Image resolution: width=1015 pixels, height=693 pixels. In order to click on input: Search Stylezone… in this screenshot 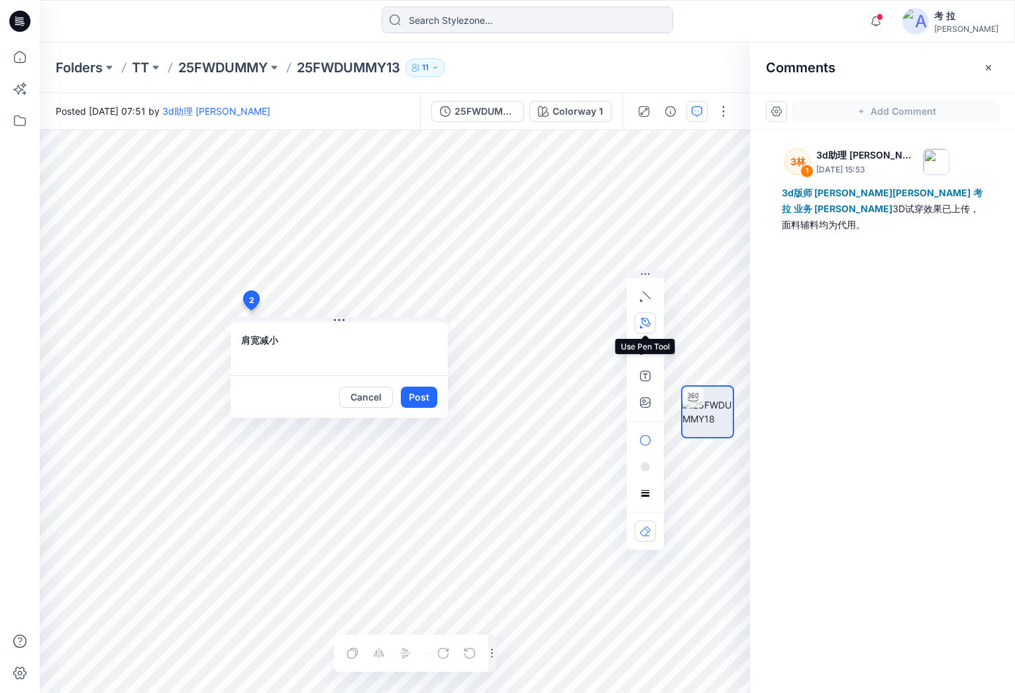, I will do `click(528, 20)`.